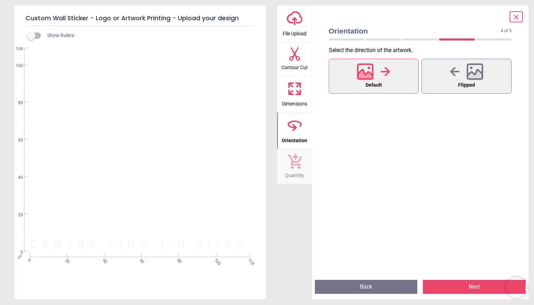  Describe the element at coordinates (295, 66) in the screenshot. I see `span: Contour Cut` at that location.